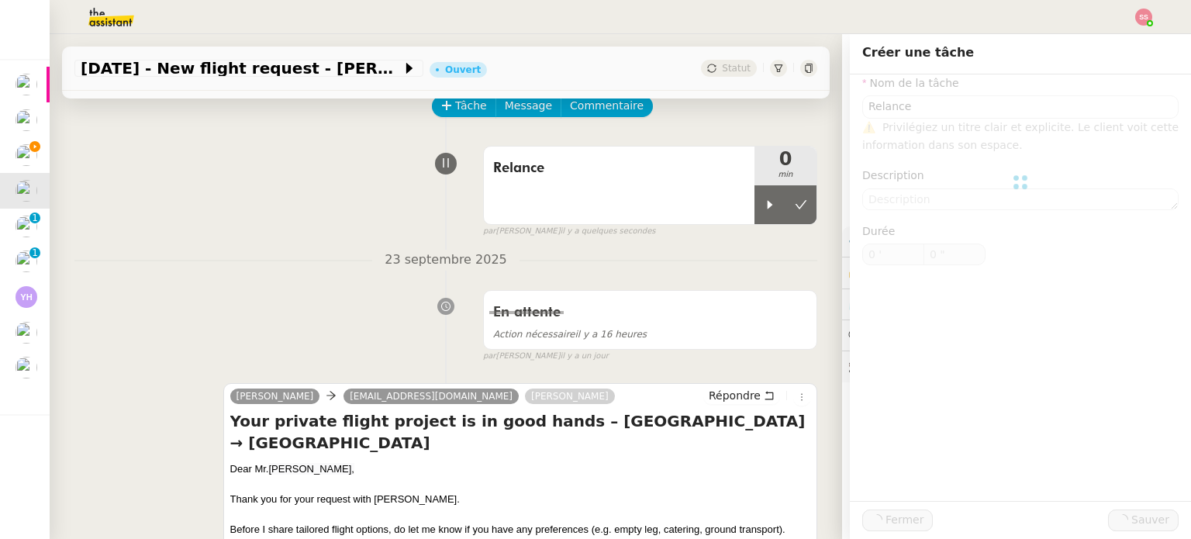 The image size is (1191, 539). Describe the element at coordinates (26, 120) in the screenshot. I see `img: users%2FSoHiyPZ6lTh48rkksBJmVXB4Fxh1%2Favatar%2F784cdfc3-6442-45b8-8ed3-42f1cc9271a4` at that location.